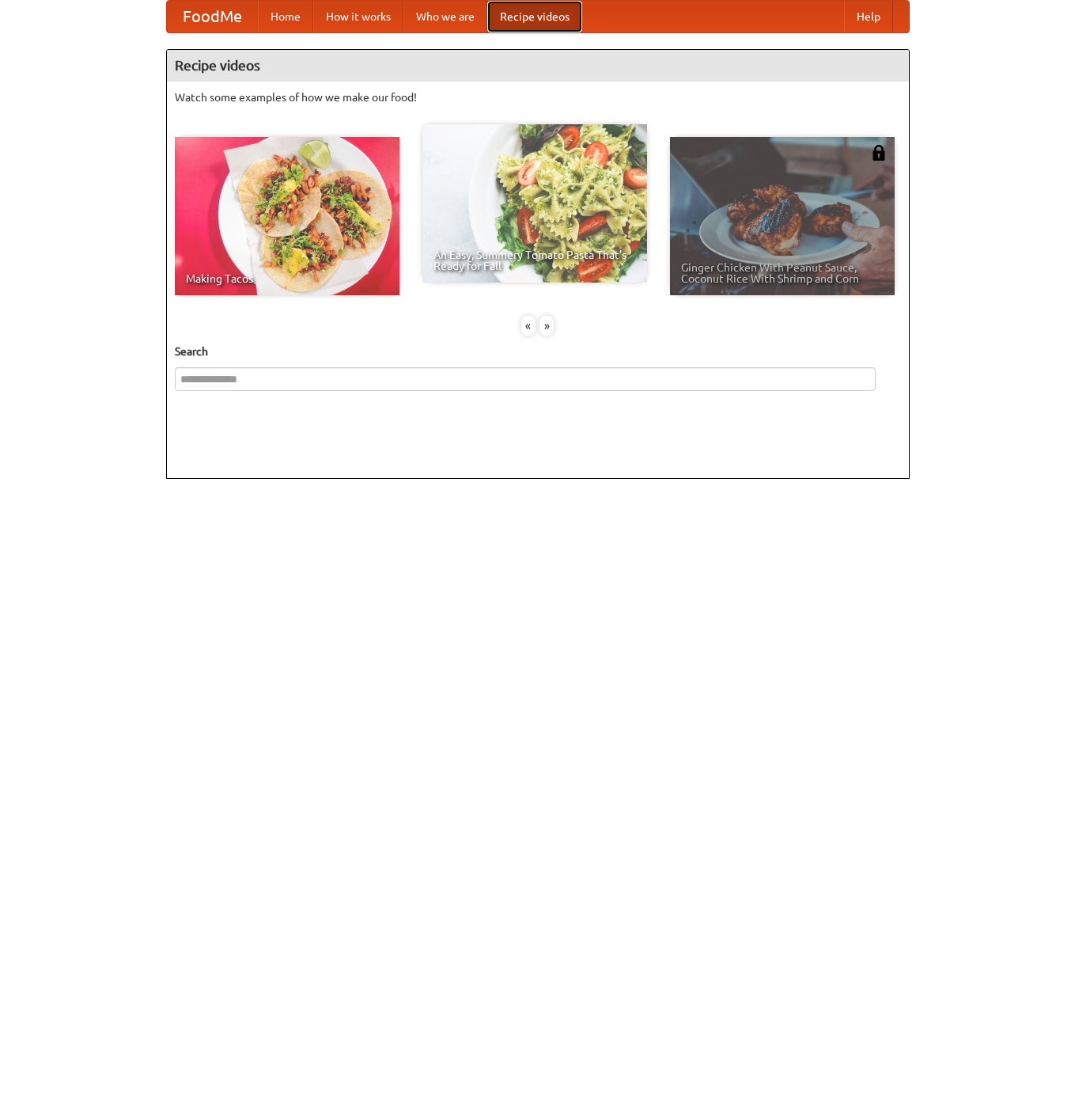 The image size is (1075, 1120). What do you see at coordinates (868, 17) in the screenshot?
I see `a: Help` at bounding box center [868, 17].